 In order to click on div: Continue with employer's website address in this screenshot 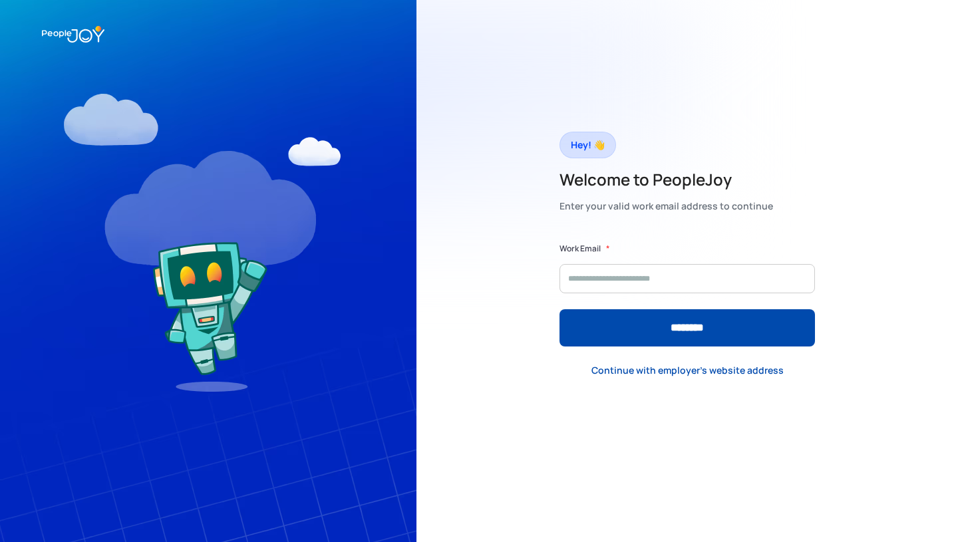, I will do `click(687, 370)`.